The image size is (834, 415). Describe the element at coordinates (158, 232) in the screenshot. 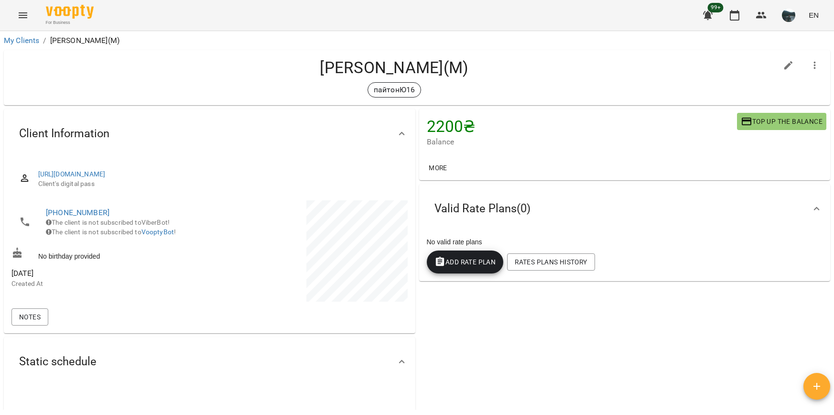

I see `a: VooptyBot` at that location.